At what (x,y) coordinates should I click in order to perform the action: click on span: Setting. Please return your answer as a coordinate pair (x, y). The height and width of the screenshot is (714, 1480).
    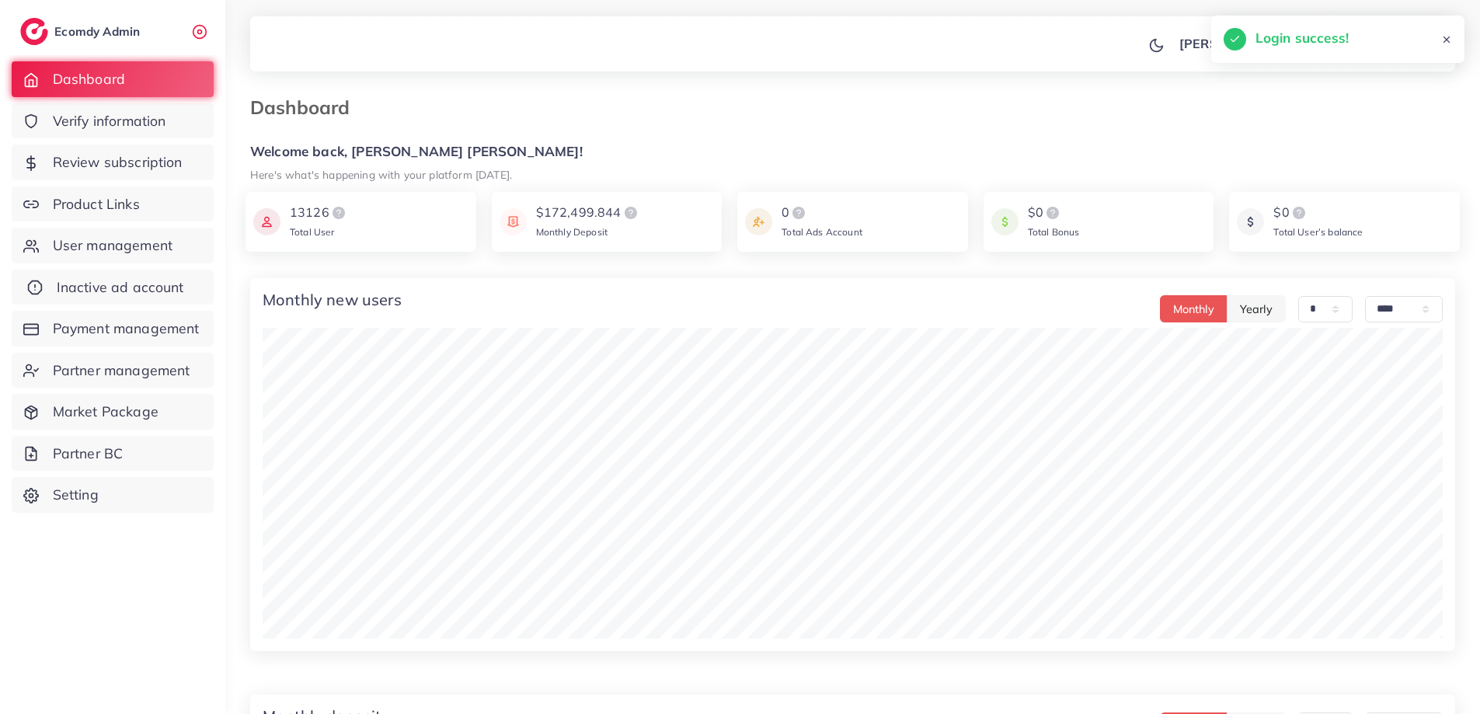
    Looking at the image, I should click on (75, 495).